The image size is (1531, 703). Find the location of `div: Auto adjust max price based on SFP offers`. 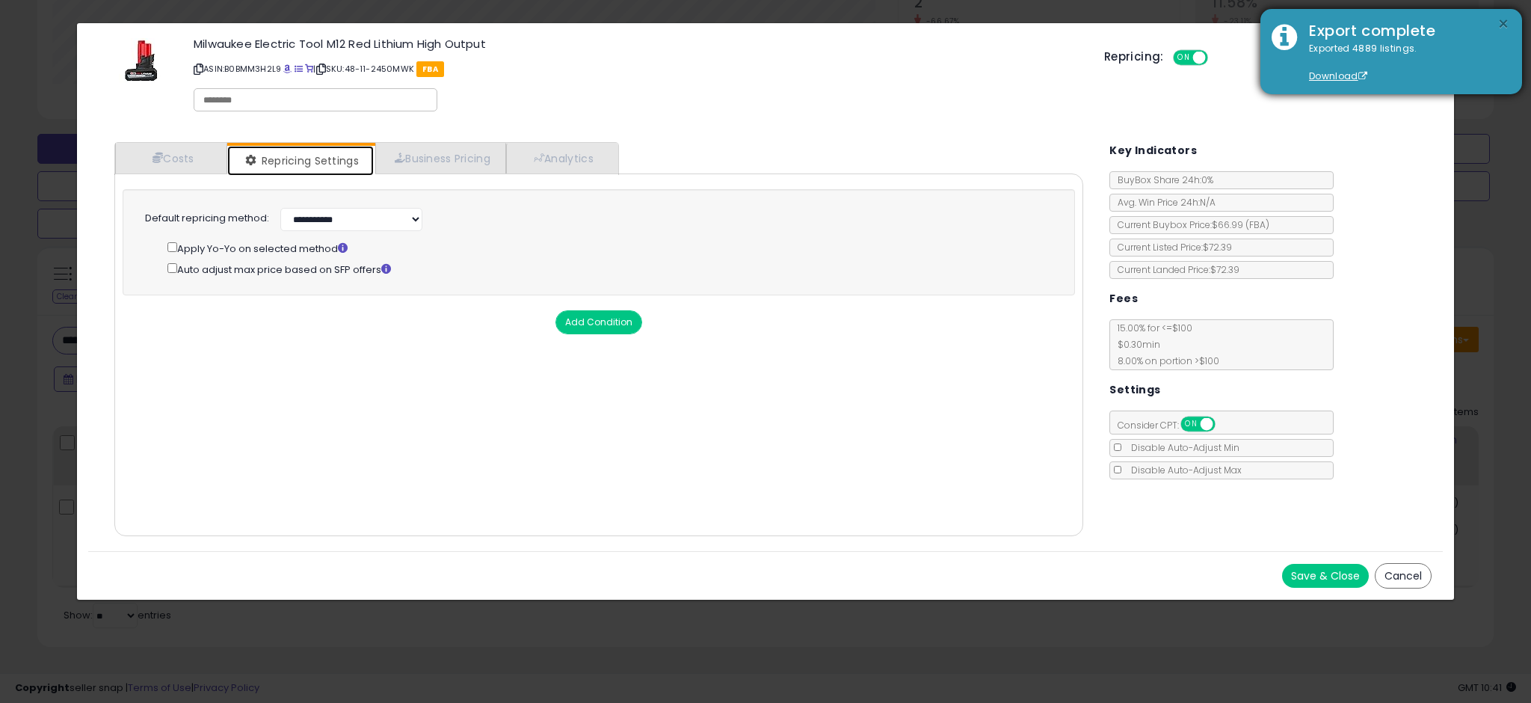

div: Auto adjust max price based on SFP offers is located at coordinates (608, 268).